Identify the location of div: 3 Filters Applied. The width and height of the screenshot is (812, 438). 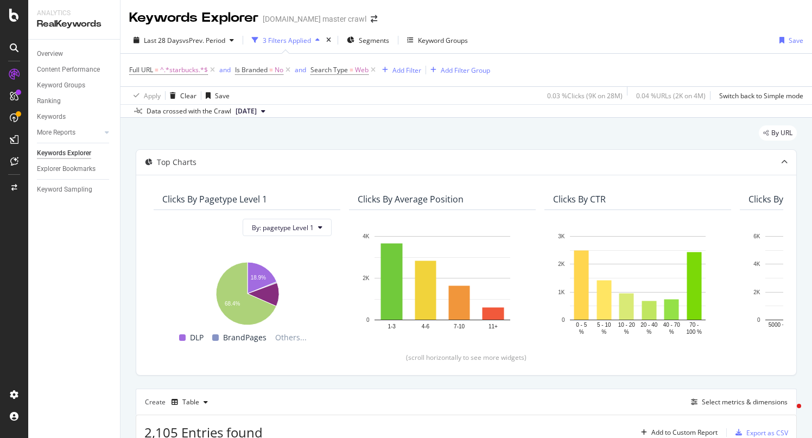
(287, 40).